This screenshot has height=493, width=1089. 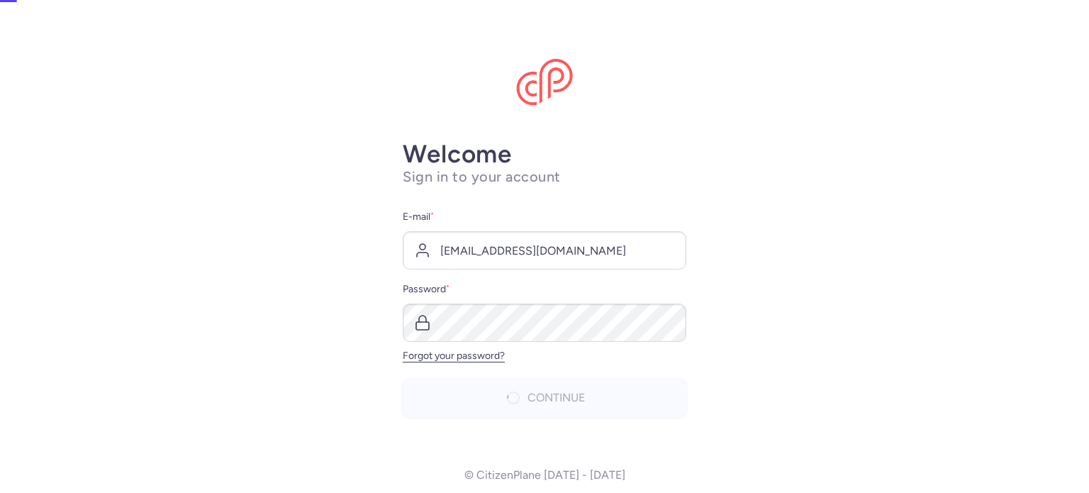 What do you see at coordinates (458, 154) in the screenshot?
I see `strong: Welcome` at bounding box center [458, 154].